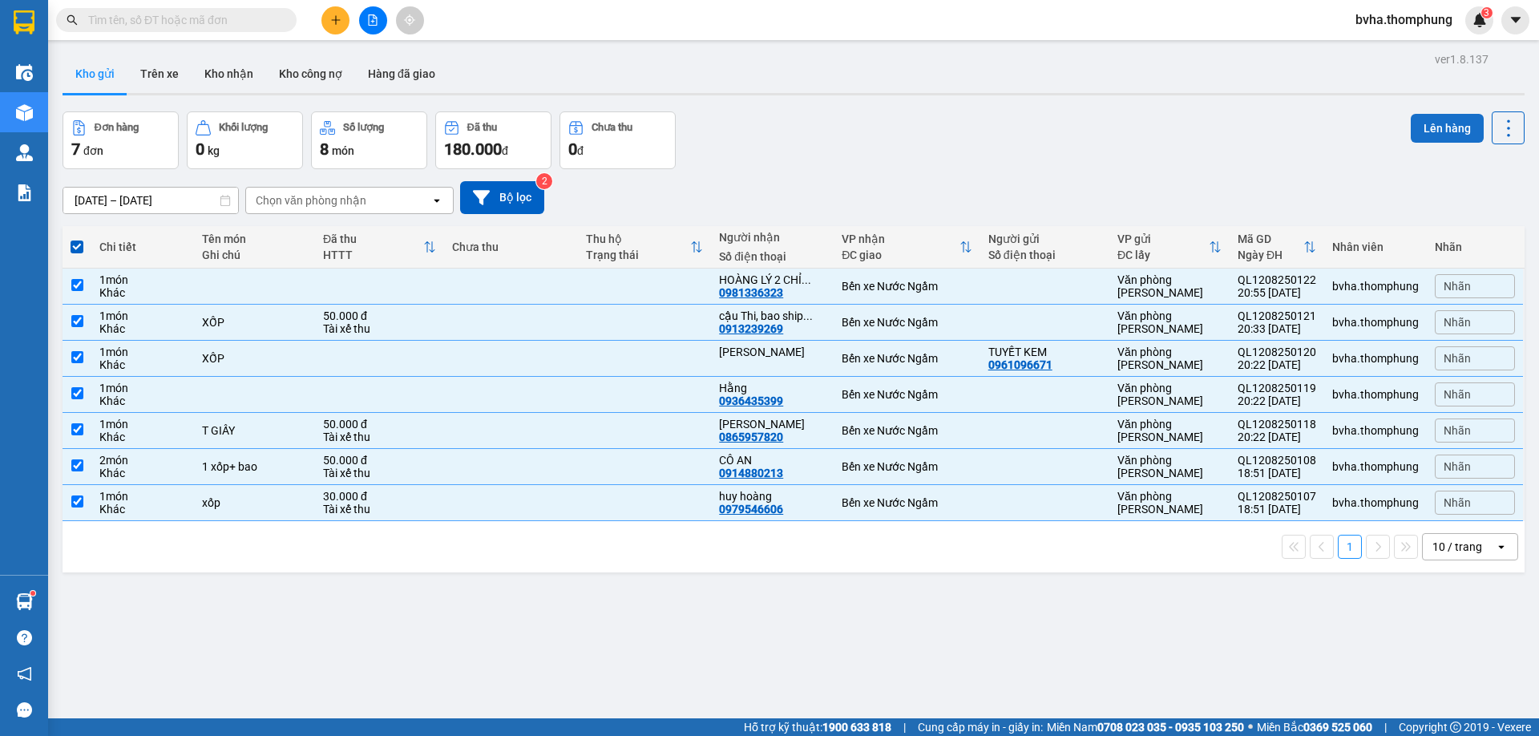 This screenshot has width=1539, height=736. What do you see at coordinates (1376, 247) in the screenshot?
I see `div: Nhân viên` at bounding box center [1376, 247].